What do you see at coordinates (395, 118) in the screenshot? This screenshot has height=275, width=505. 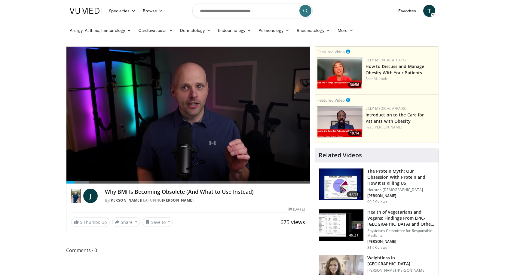 I see `a: Introduction to the Care for Patients with Obesity` at bounding box center [395, 118].